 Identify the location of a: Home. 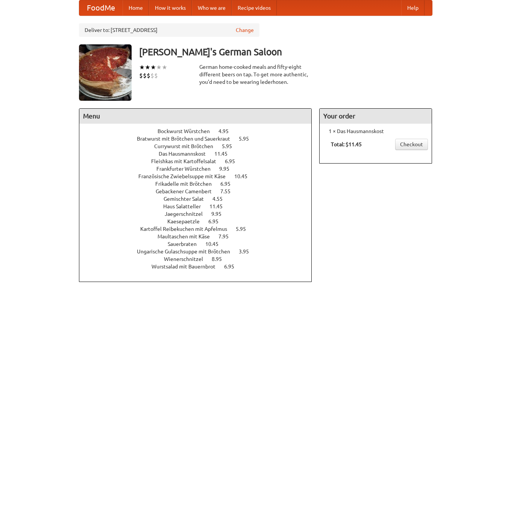
(136, 8).